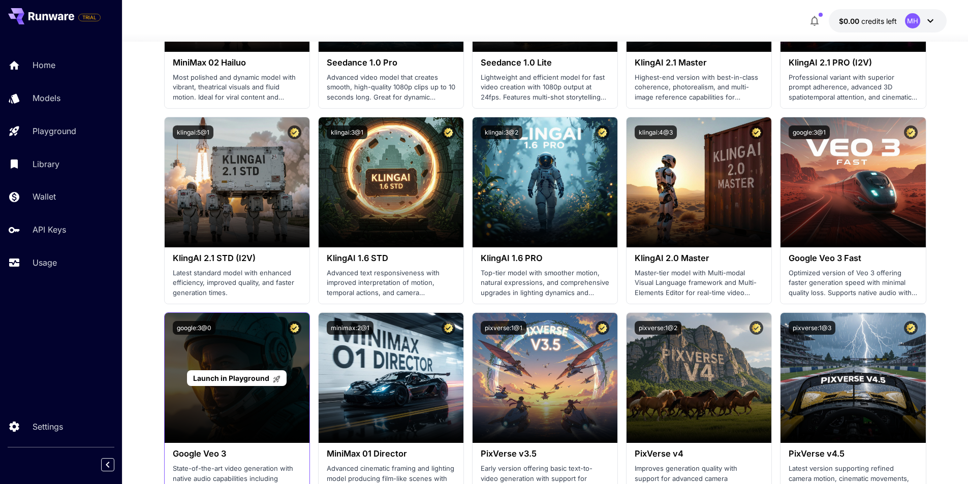 This screenshot has height=484, width=968. Describe the element at coordinates (912, 21) in the screenshot. I see `div: MH` at that location.